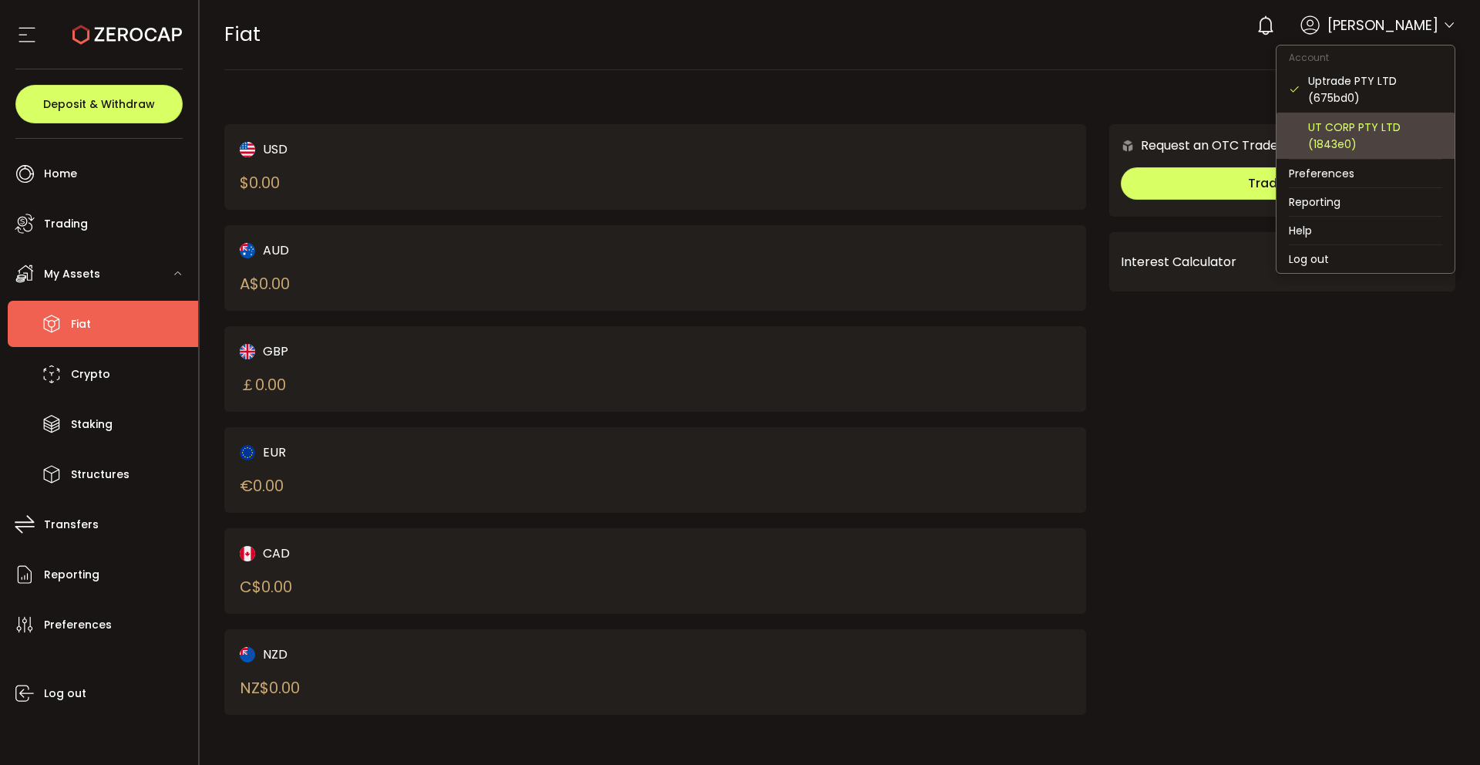 The height and width of the screenshot is (765, 1480). Describe the element at coordinates (261, 486) in the screenshot. I see `div: € 0.00` at that location.